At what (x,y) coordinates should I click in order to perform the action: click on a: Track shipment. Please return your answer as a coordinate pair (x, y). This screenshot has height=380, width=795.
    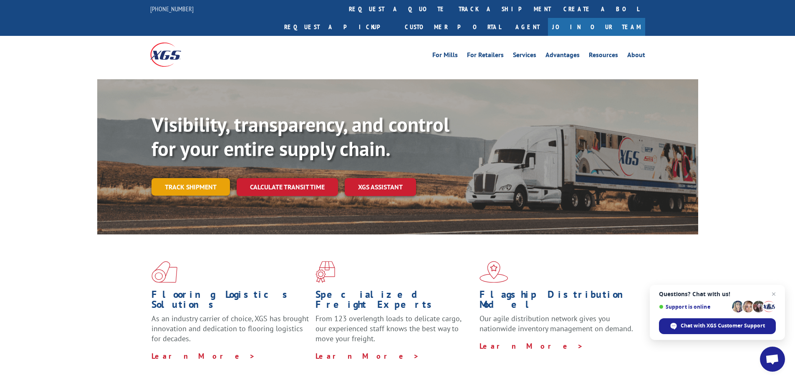
    Looking at the image, I should click on (191, 187).